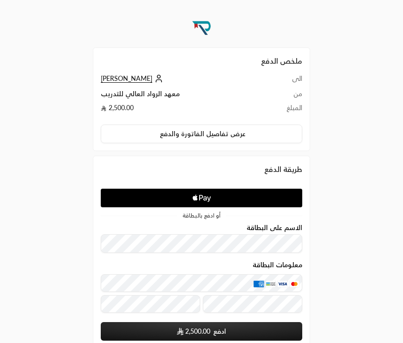 The width and height of the screenshot is (403, 343). What do you see at coordinates (201, 134) in the screenshot?
I see `button: عرض تفاصيل الفاتورة والدفع` at bounding box center [201, 134].